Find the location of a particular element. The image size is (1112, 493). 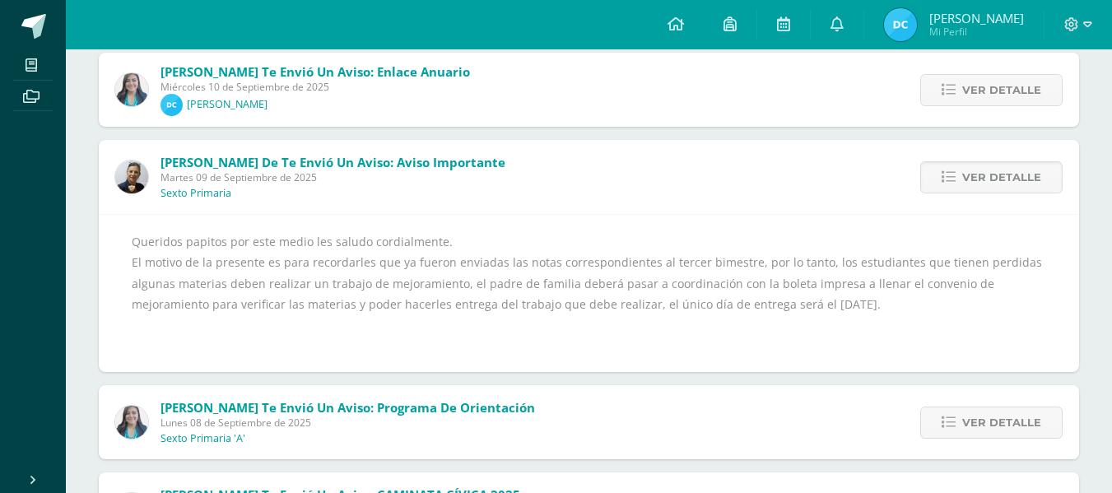

p: Sexto Primaria is located at coordinates (196, 193).